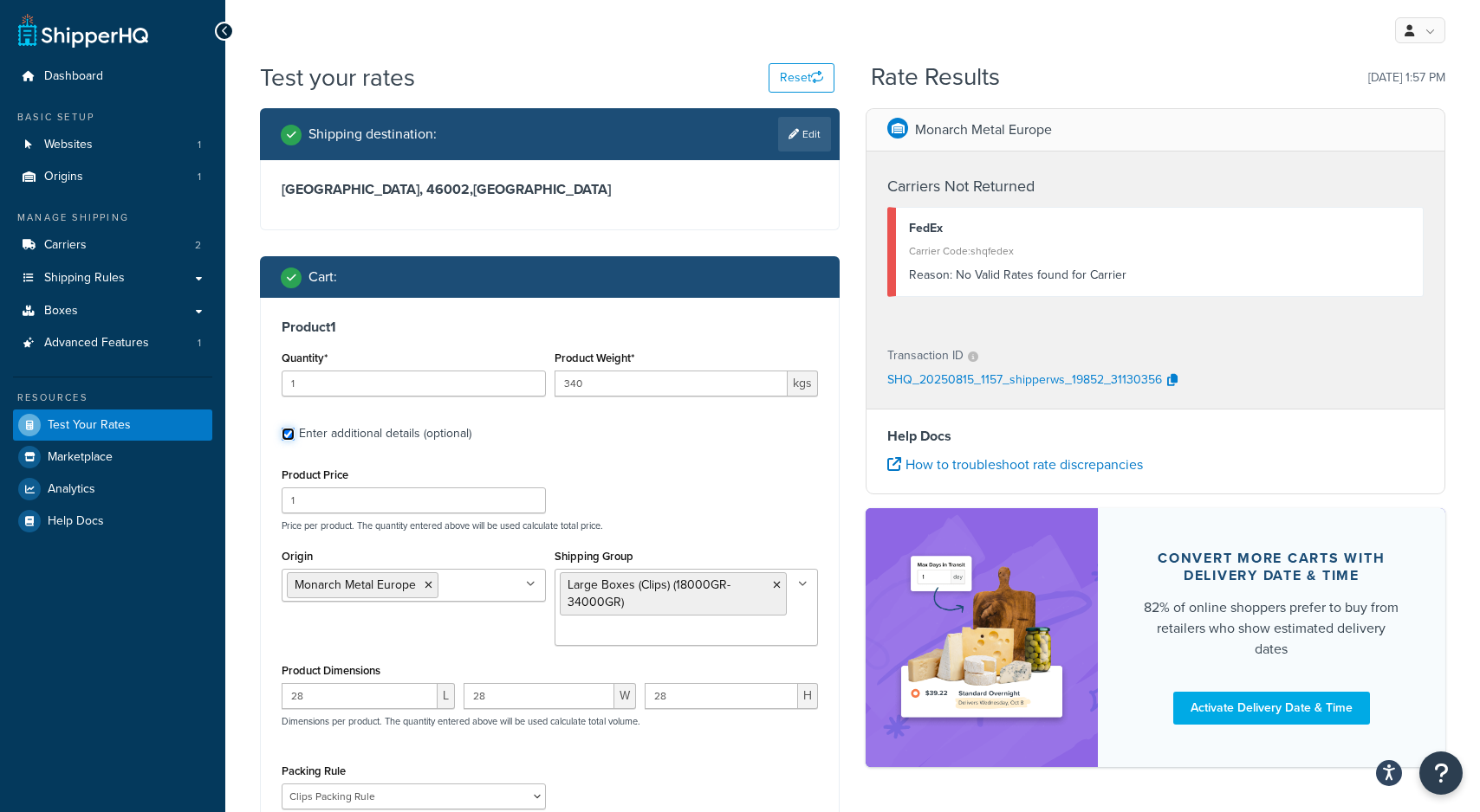 The image size is (1480, 812). Describe the element at coordinates (458, 721) in the screenshot. I see `p: Dimensions per product. The quantity entered above will be used calculate total volume.` at that location.